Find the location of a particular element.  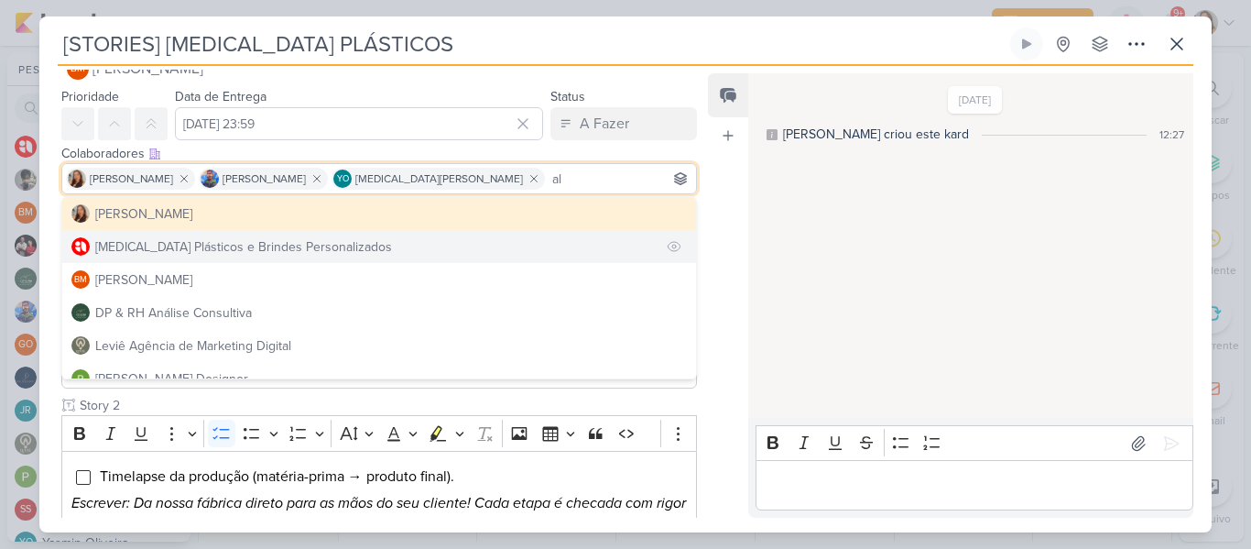

div: 12:27 is located at coordinates (1172, 135).